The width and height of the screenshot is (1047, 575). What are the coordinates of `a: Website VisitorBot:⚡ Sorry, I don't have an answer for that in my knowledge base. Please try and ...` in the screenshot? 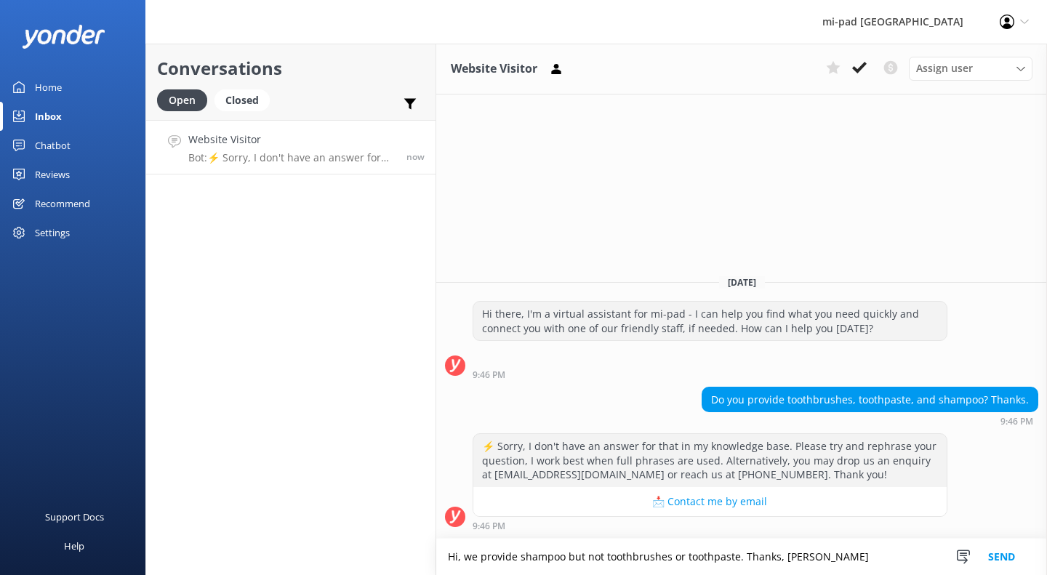 It's located at (291, 147).